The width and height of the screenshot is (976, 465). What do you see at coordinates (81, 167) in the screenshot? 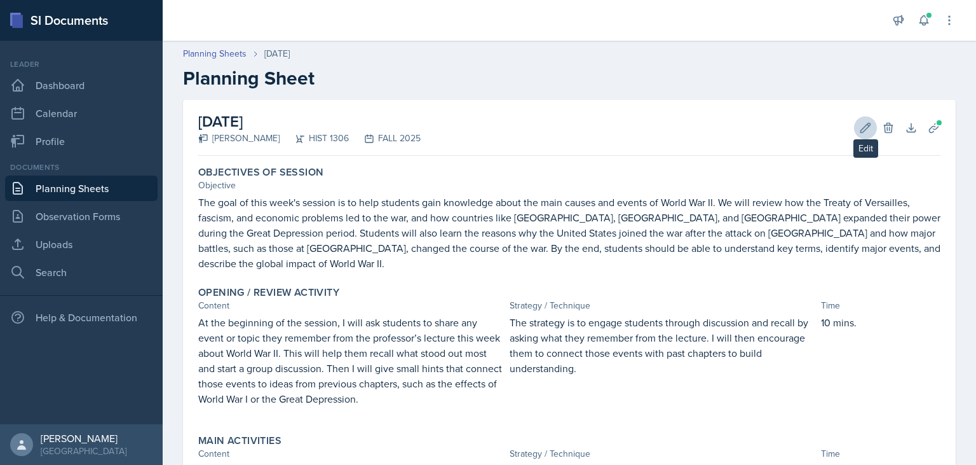
I see `div: Documents` at bounding box center [81, 167].